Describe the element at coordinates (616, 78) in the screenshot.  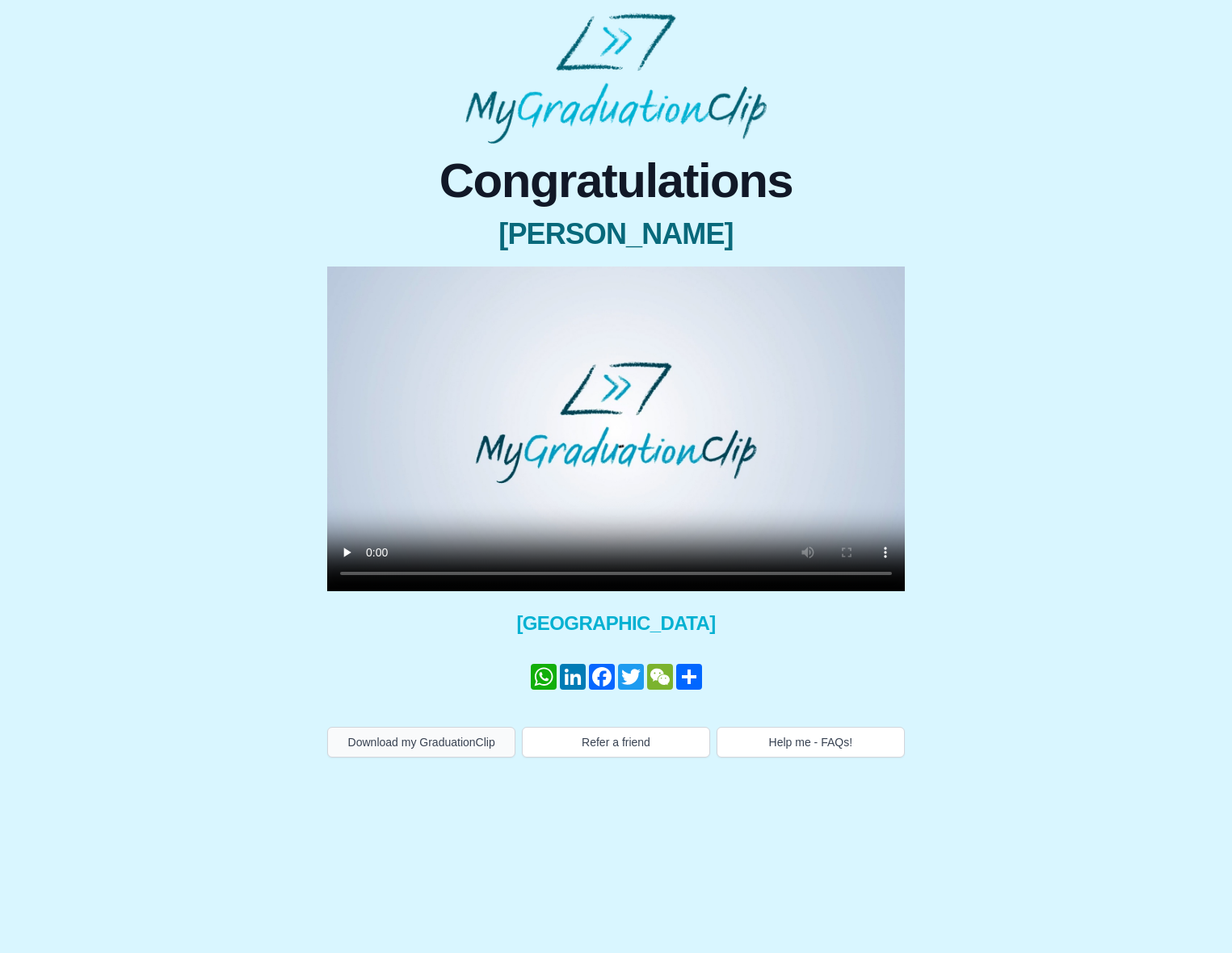
I see `img: MyGraduationClip` at that location.